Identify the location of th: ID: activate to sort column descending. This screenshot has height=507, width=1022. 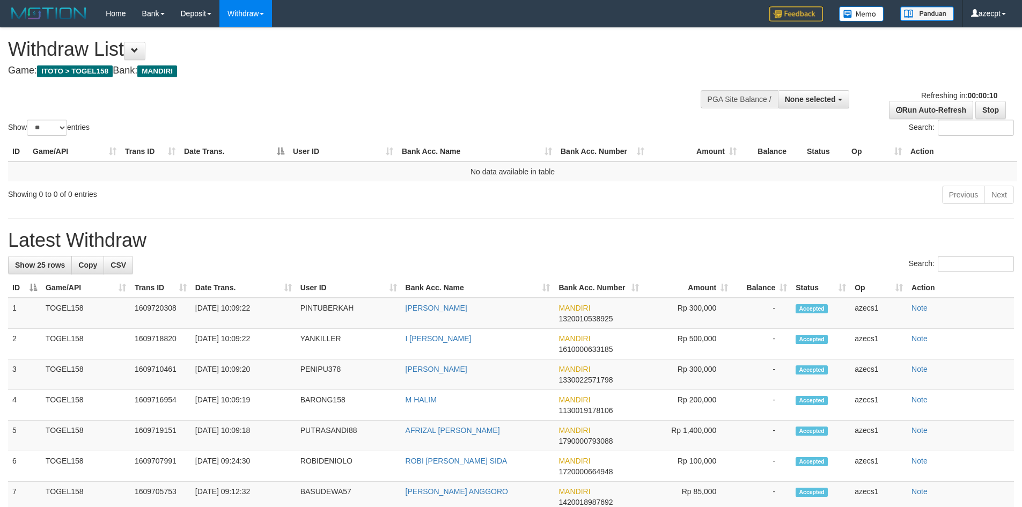
(25, 288).